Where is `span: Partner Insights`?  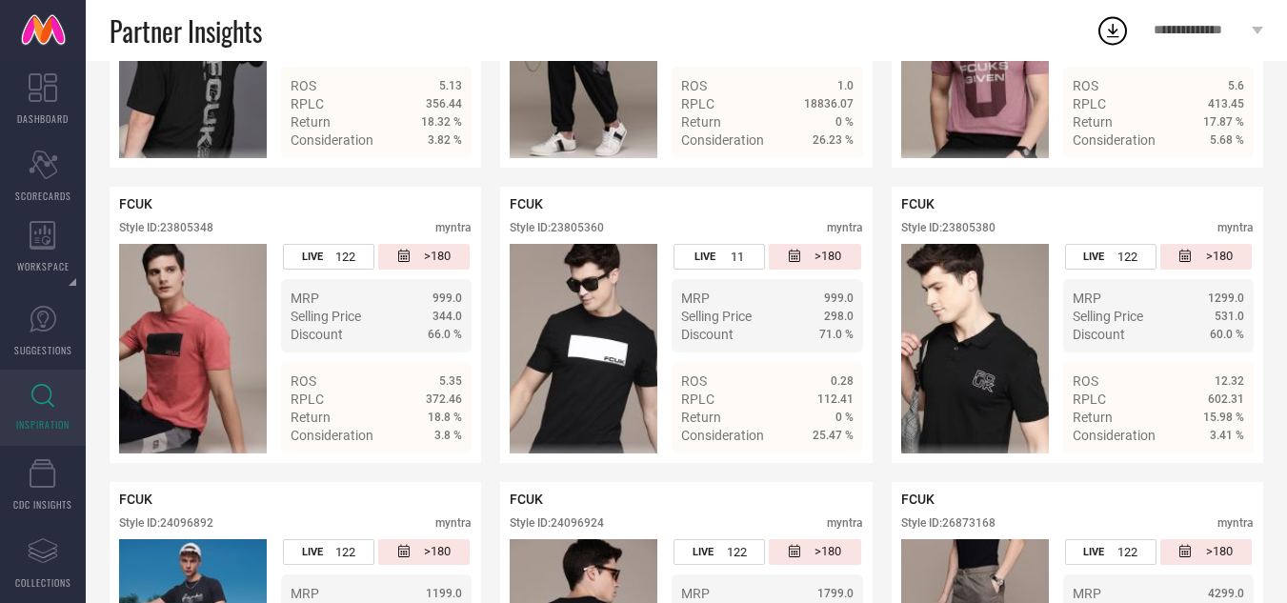 span: Partner Insights is located at coordinates (186, 30).